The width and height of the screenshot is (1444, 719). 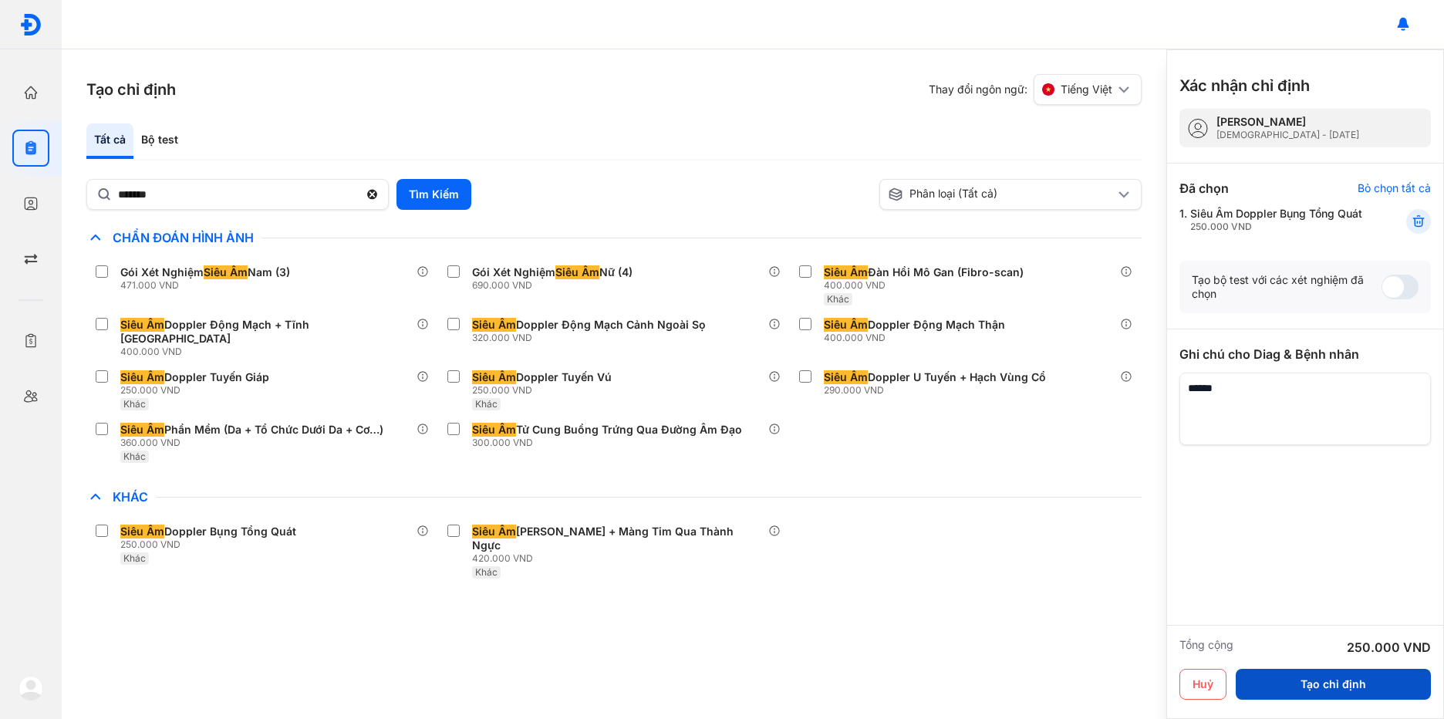 What do you see at coordinates (1206, 647) in the screenshot?
I see `div: Tổng cộng` at bounding box center [1206, 647].